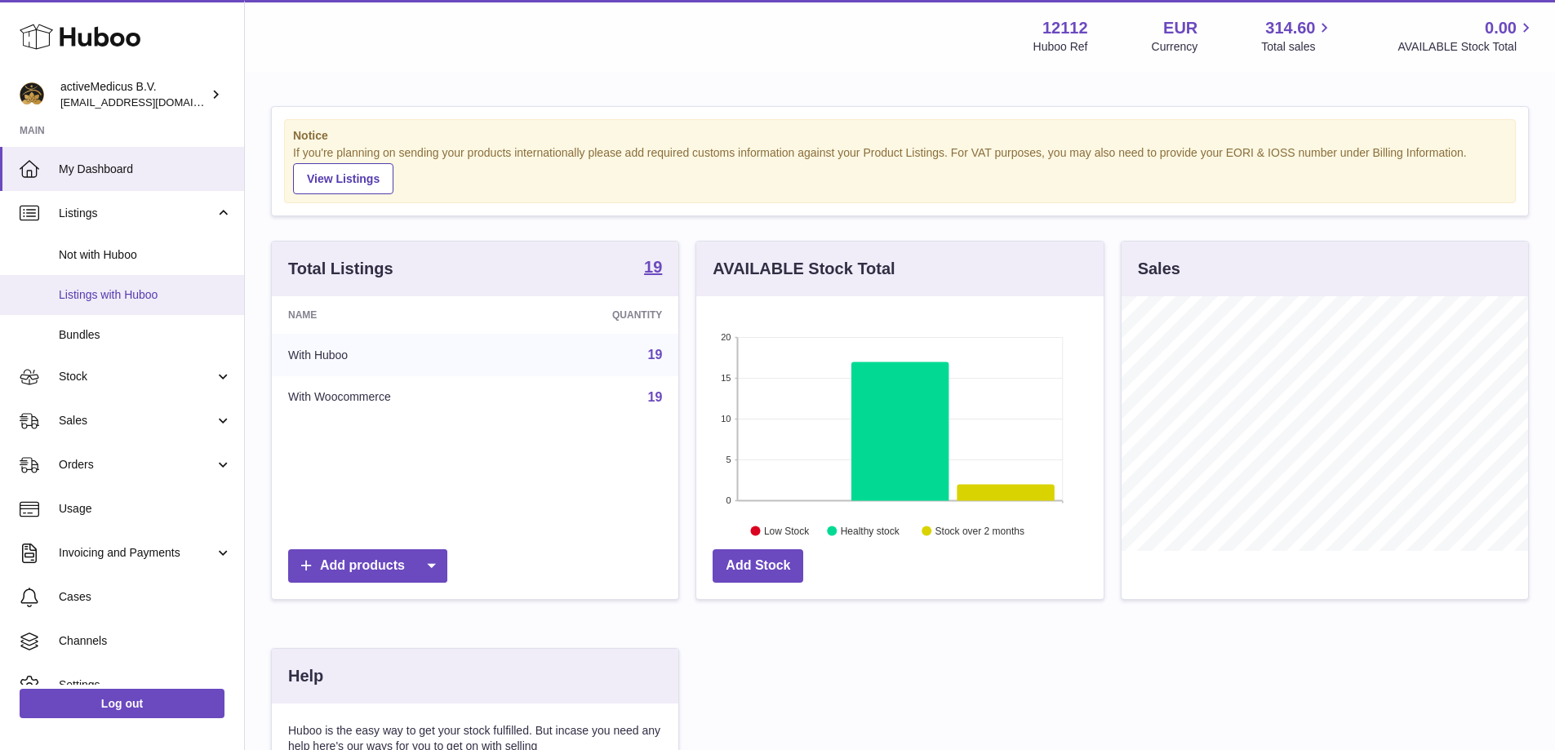 The height and width of the screenshot is (750, 1555). Describe the element at coordinates (136, 553) in the screenshot. I see `span: Invoicing and Payments` at that location.